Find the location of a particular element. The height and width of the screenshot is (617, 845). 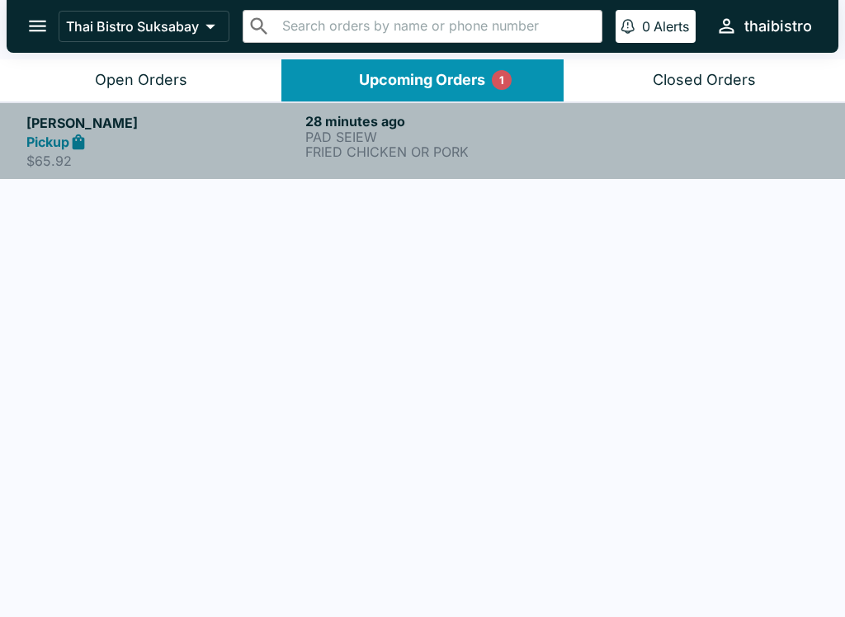

p: 1 is located at coordinates (501, 80).